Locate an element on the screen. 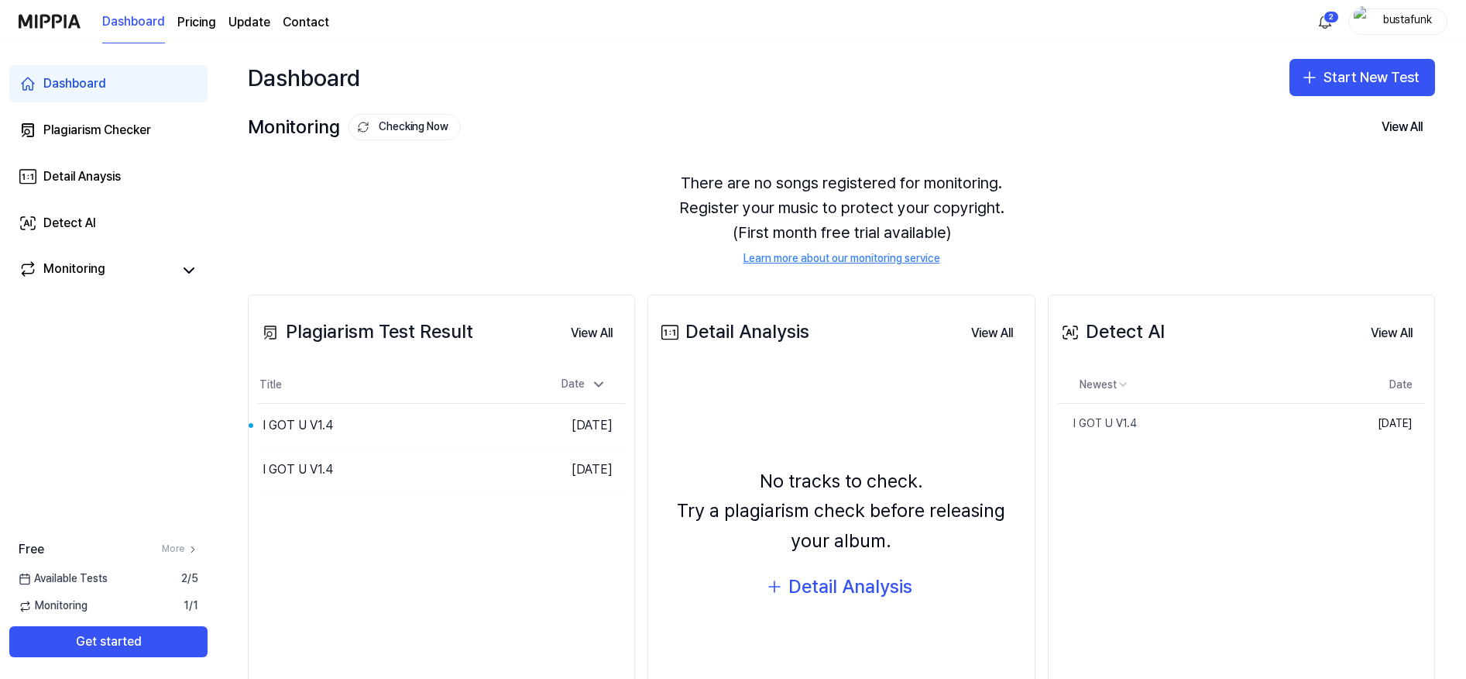 Image resolution: width=1466 pixels, height=679 pixels. span: 1 / 1 is located at coordinates (191, 606).